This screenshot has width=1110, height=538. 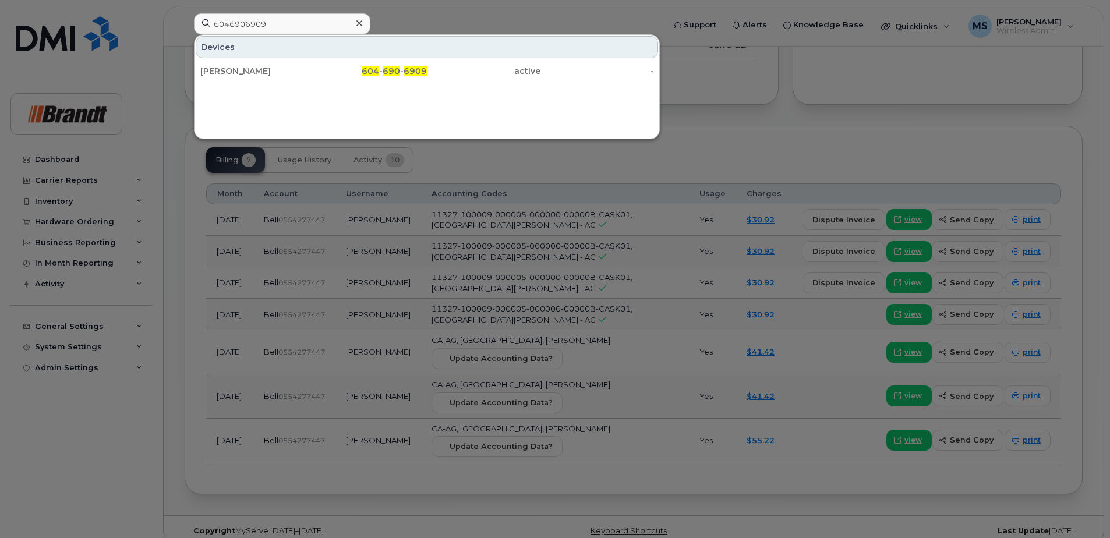 What do you see at coordinates (484, 71) in the screenshot?
I see `div: active` at bounding box center [484, 71].